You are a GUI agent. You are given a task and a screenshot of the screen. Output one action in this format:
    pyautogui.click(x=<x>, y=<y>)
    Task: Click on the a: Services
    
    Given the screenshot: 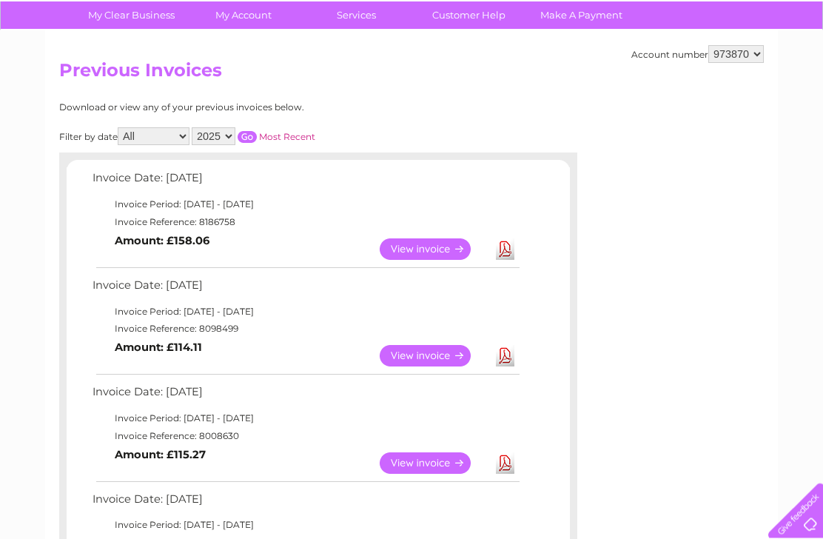 What is the action you would take?
    pyautogui.click(x=356, y=16)
    